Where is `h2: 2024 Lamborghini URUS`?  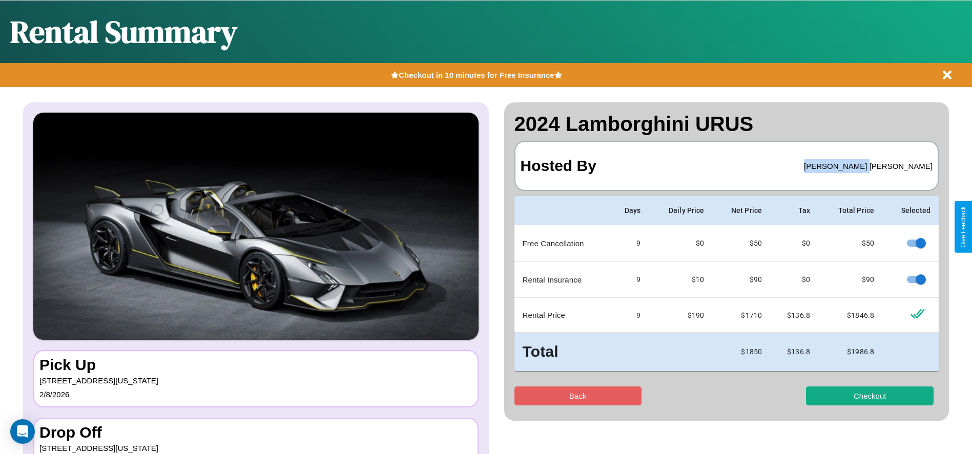 h2: 2024 Lamborghini URUS is located at coordinates (726, 124).